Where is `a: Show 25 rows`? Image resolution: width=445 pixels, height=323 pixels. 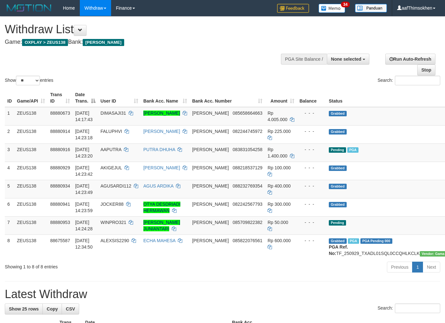 a: Show 25 rows is located at coordinates (24, 309).